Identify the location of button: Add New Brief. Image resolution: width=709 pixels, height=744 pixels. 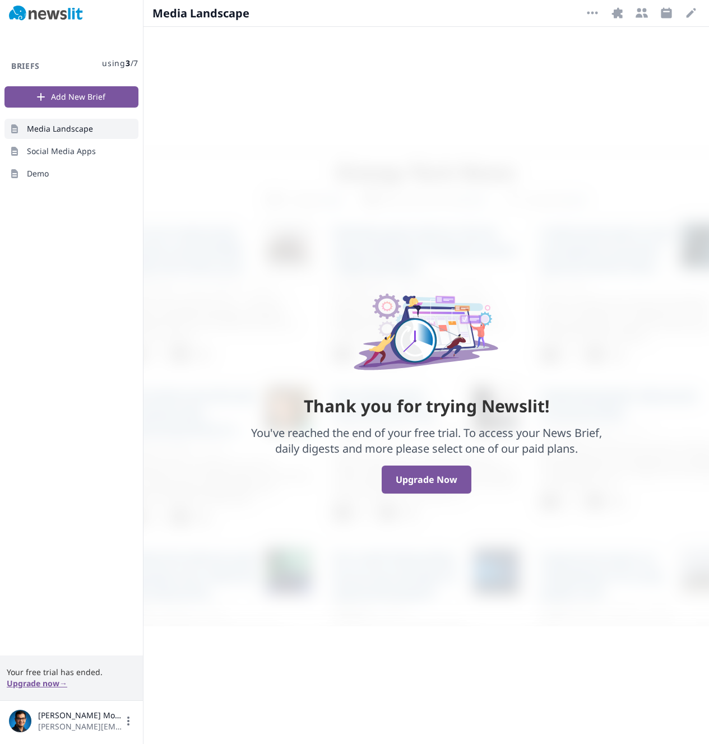
(71, 97).